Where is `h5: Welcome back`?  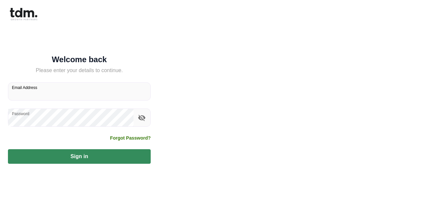
h5: Welcome back is located at coordinates (79, 60).